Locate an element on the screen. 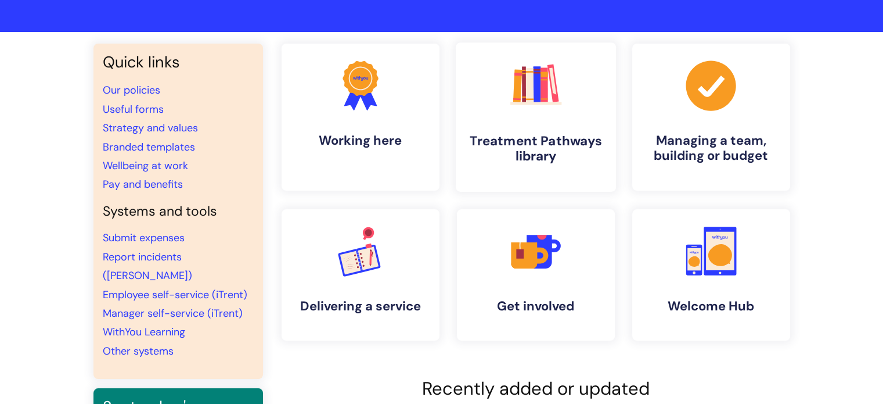 The image size is (883, 404). a: Manager self-service (iTrent) is located at coordinates (172, 313).